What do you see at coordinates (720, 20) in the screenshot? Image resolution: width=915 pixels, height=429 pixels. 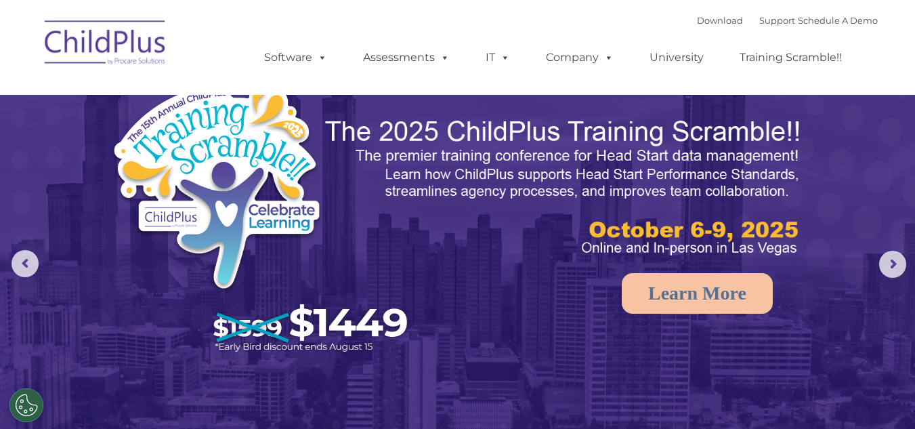 I see `a: Download` at bounding box center [720, 20].